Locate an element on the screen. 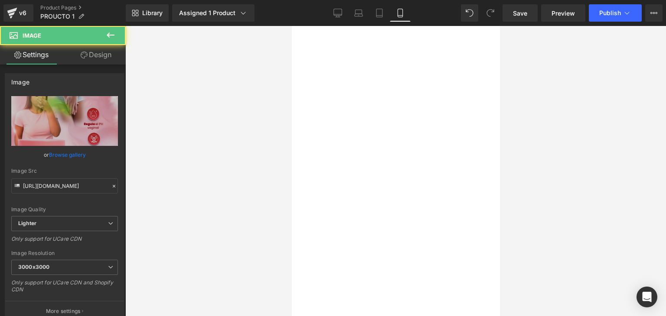  span: Save is located at coordinates (520, 13).